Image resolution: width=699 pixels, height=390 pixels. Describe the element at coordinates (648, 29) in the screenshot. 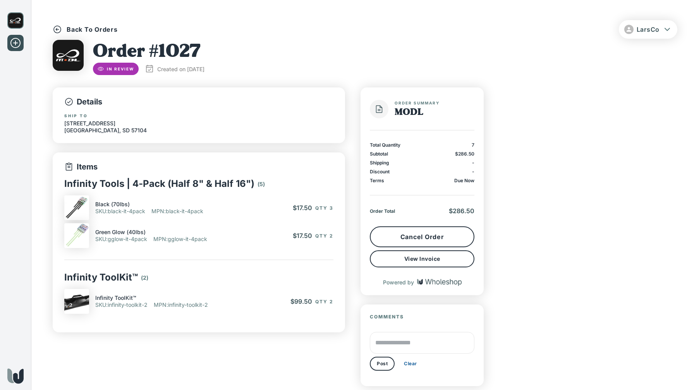

I see `button: LarsCo` at that location.